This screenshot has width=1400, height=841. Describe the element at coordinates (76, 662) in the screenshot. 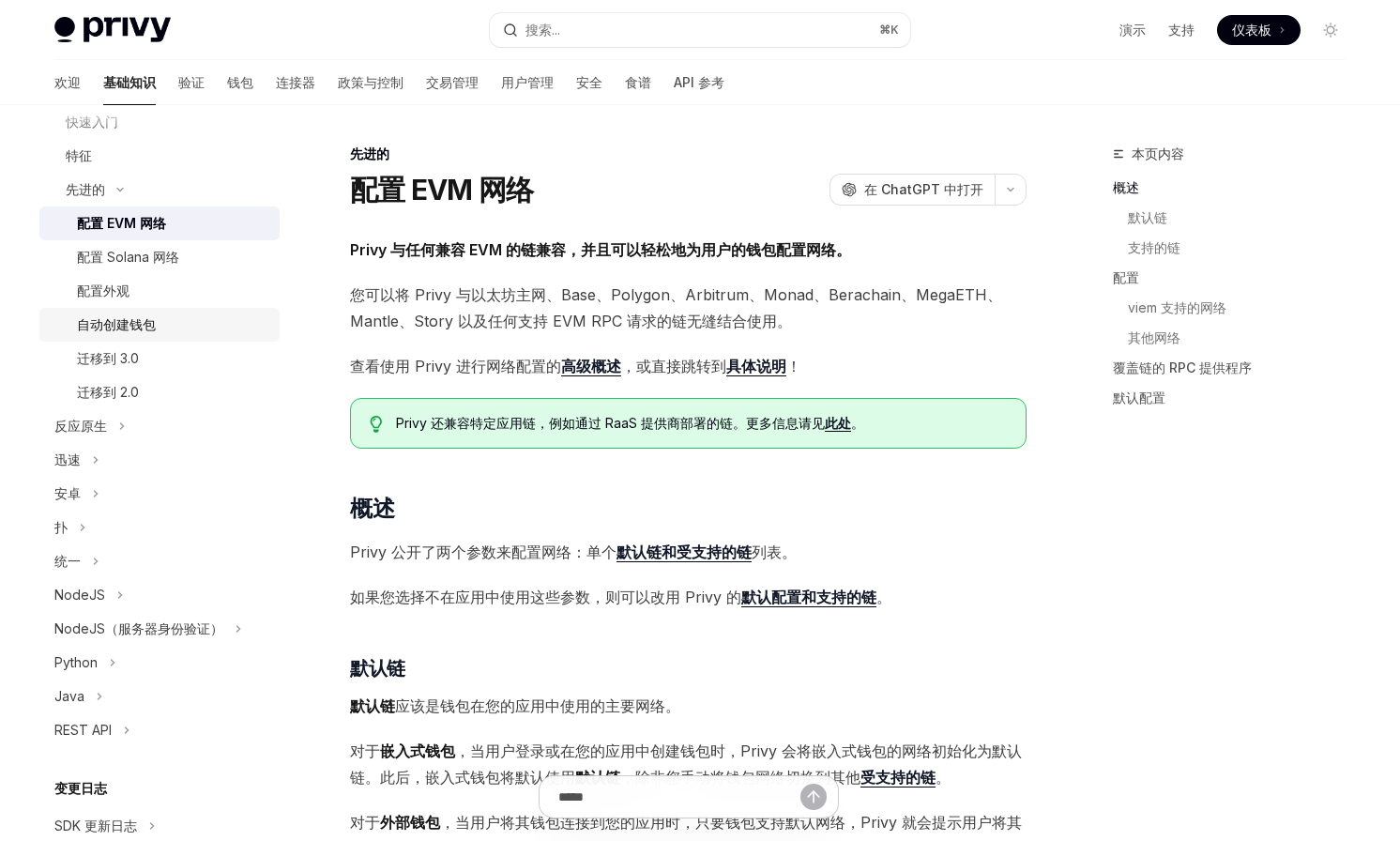

I see `font: Python` at that location.